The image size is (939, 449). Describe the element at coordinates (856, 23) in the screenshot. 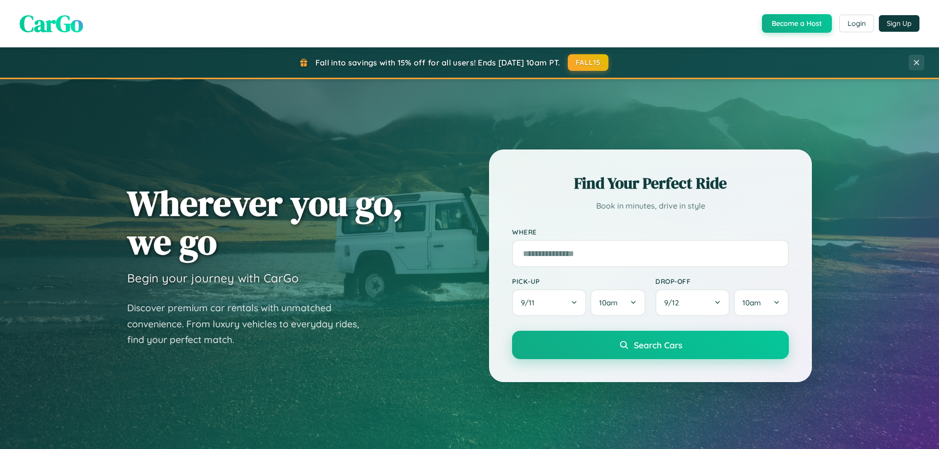

I see `button: Login` at that location.